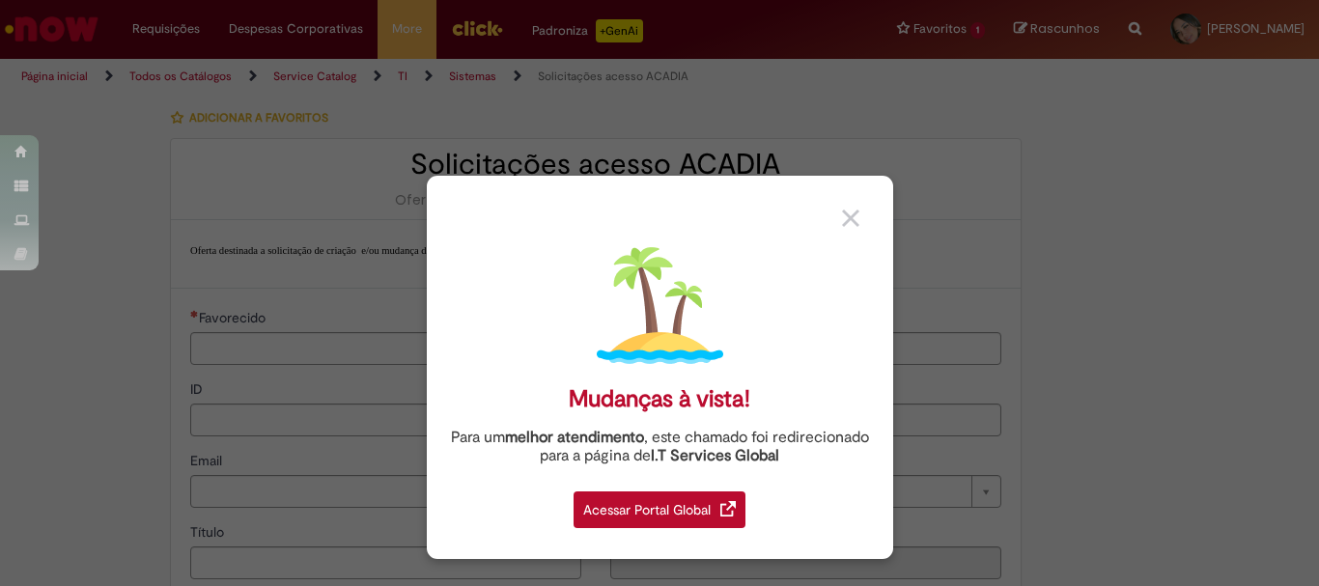  What do you see at coordinates (659, 305) in the screenshot?
I see `img: island.png` at bounding box center [659, 305].